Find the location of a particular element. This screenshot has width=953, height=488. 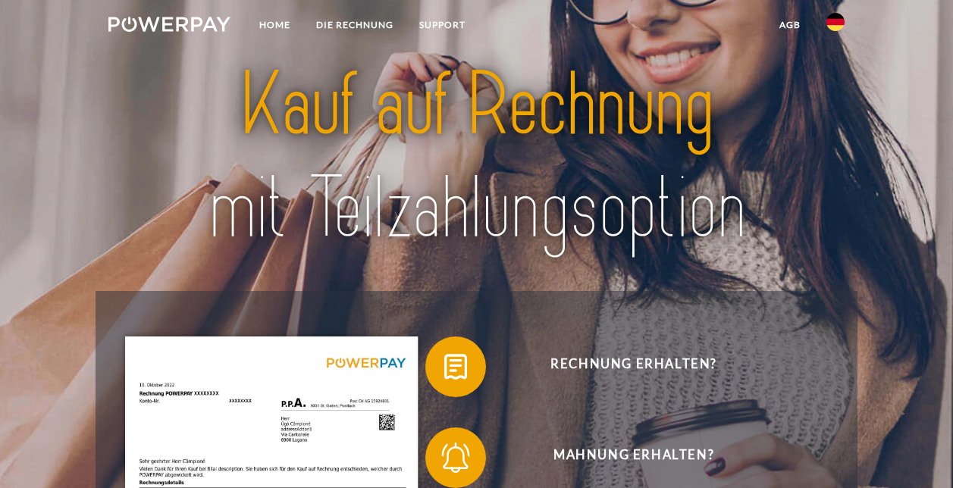

button: Rechnung erhalten? is located at coordinates (623, 367).